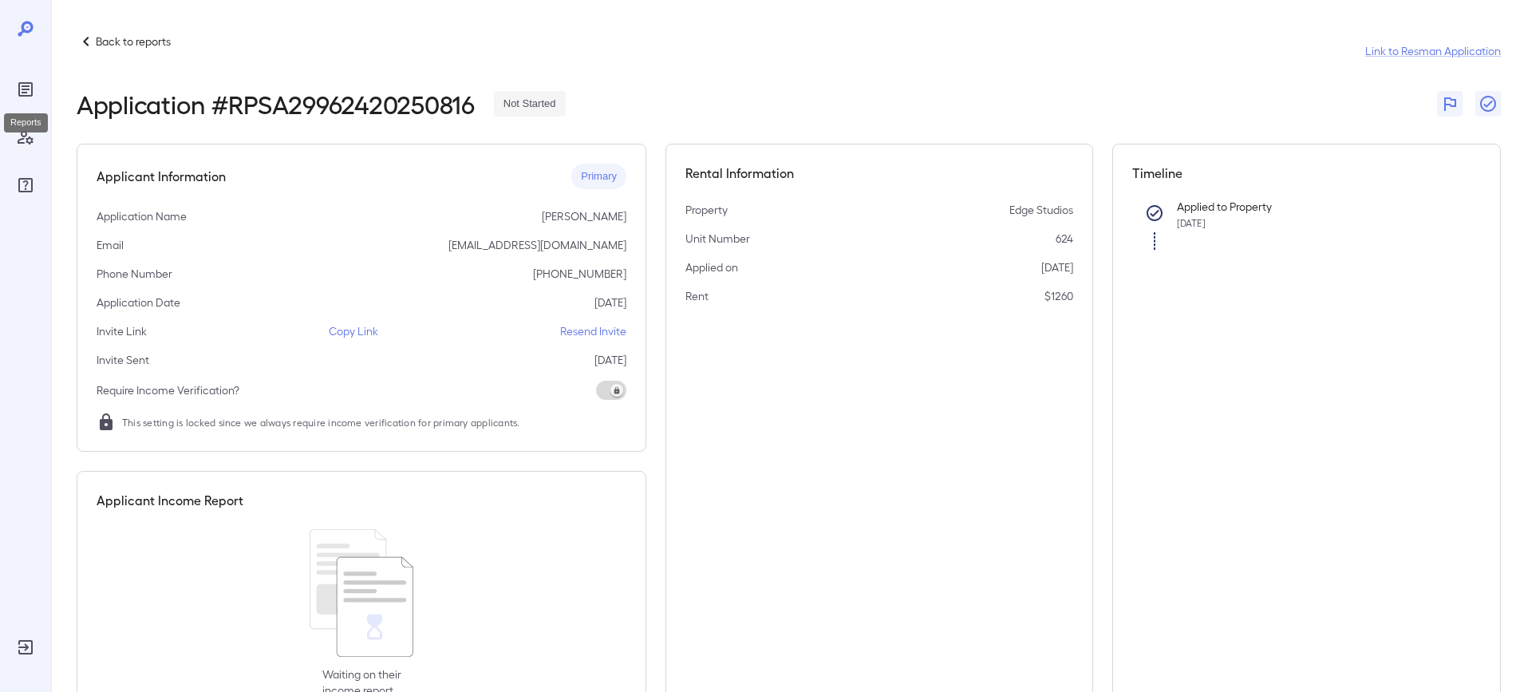 This screenshot has height=692, width=1520. Describe the element at coordinates (1307, 173) in the screenshot. I see `h5: Timeline` at that location.